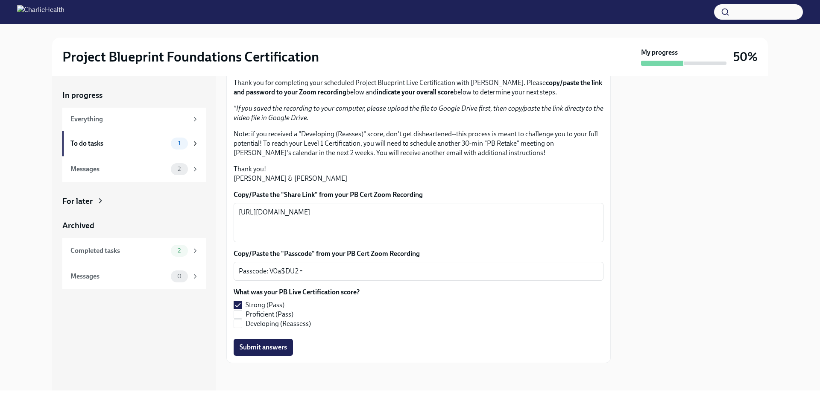 This screenshot has height=399, width=820. I want to click on div: For later, so click(77, 201).